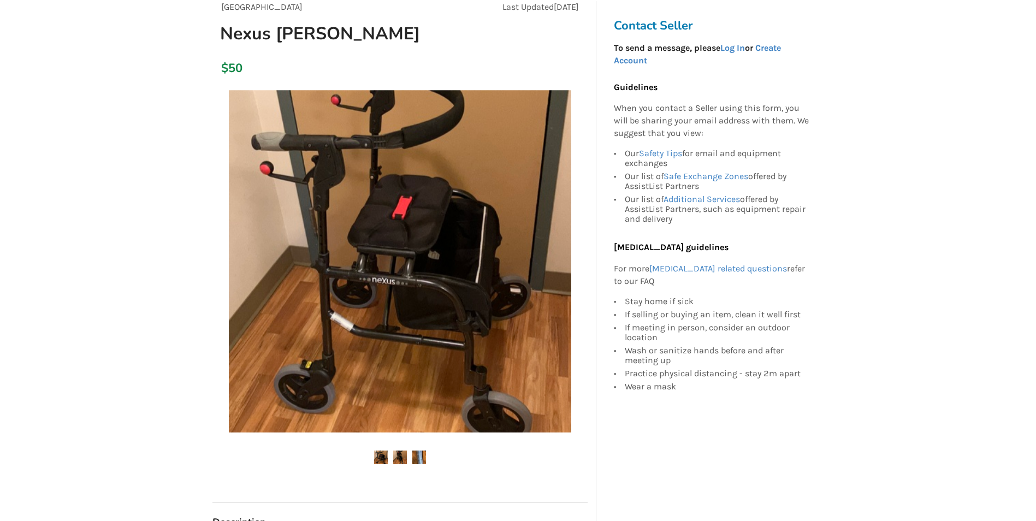 This screenshot has height=521, width=1036. Describe the element at coordinates (224, 68) in the screenshot. I see `div: $50` at that location.